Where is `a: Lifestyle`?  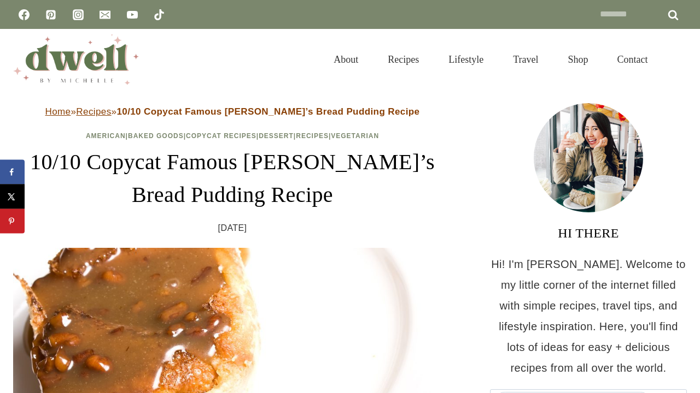 a: Lifestyle is located at coordinates (466, 60).